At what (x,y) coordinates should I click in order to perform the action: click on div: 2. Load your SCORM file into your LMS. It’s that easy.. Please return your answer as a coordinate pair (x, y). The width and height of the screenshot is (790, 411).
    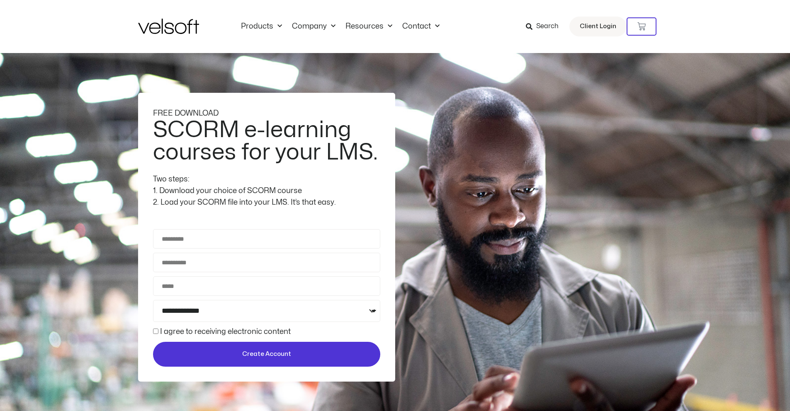
    Looking at the image, I should click on (267, 203).